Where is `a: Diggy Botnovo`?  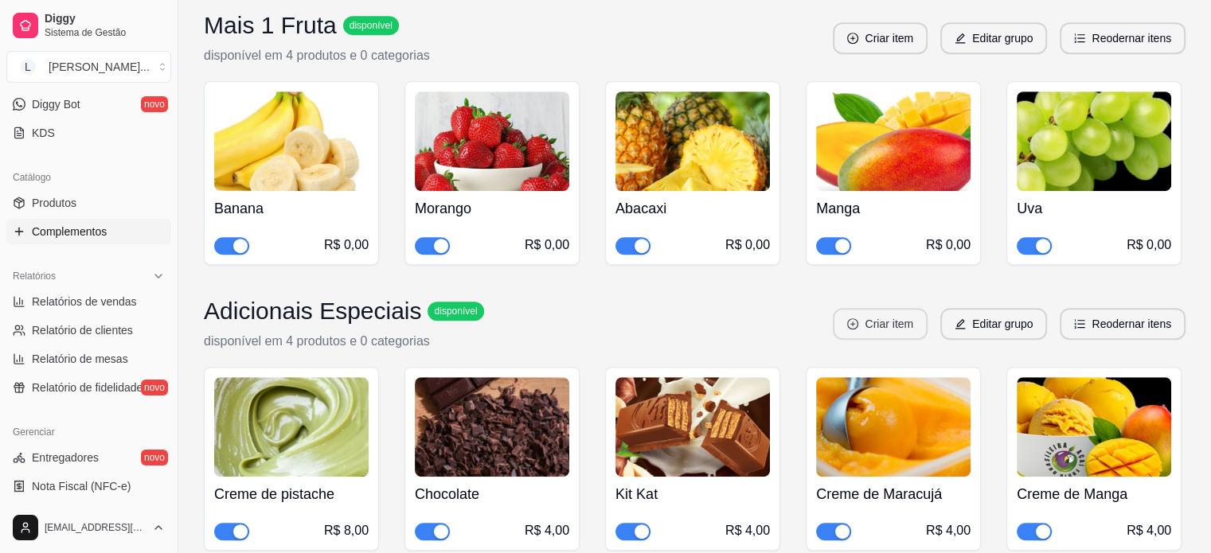 a: Diggy Botnovo is located at coordinates (88, 104).